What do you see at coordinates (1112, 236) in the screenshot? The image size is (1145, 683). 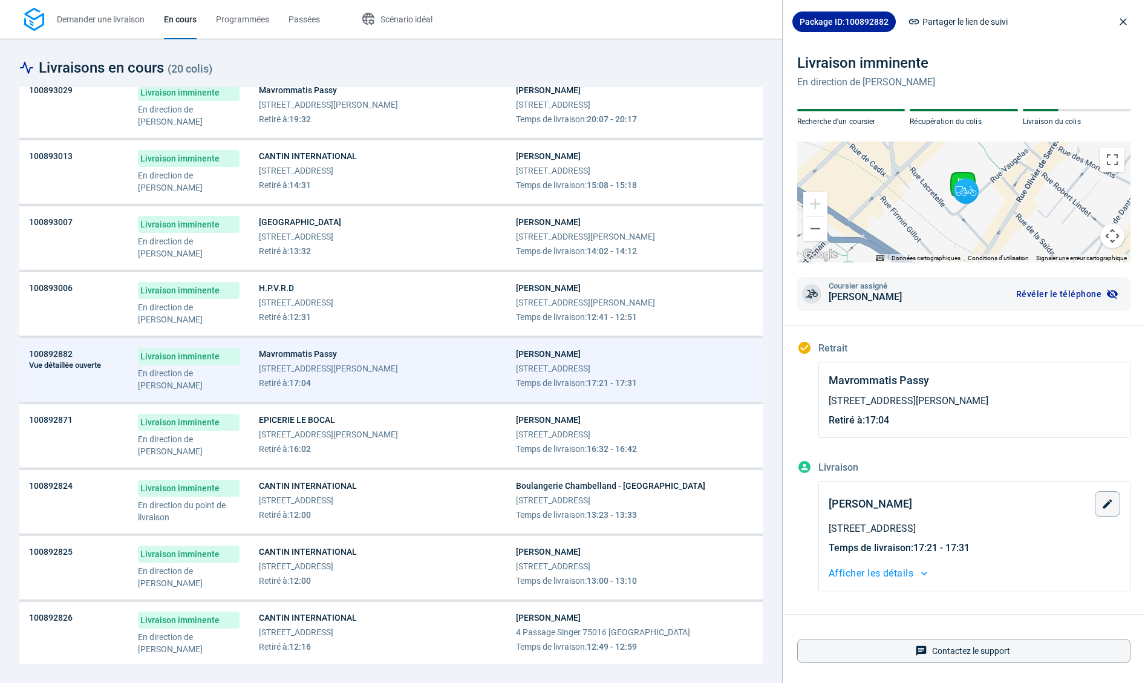 I see `button: Commandes de la caméra de la carte` at bounding box center [1112, 236].